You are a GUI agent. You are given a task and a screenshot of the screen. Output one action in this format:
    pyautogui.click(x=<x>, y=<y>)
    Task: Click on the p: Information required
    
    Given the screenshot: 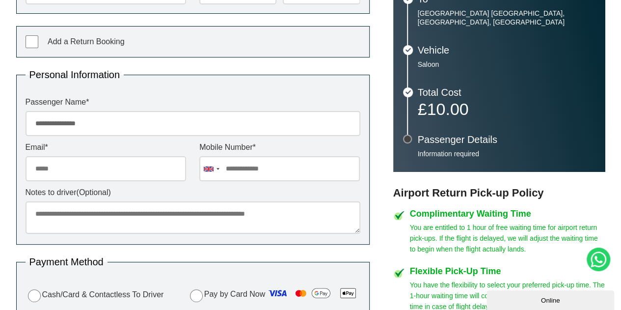 What is the action you would take?
    pyautogui.click(x=507, y=154)
    